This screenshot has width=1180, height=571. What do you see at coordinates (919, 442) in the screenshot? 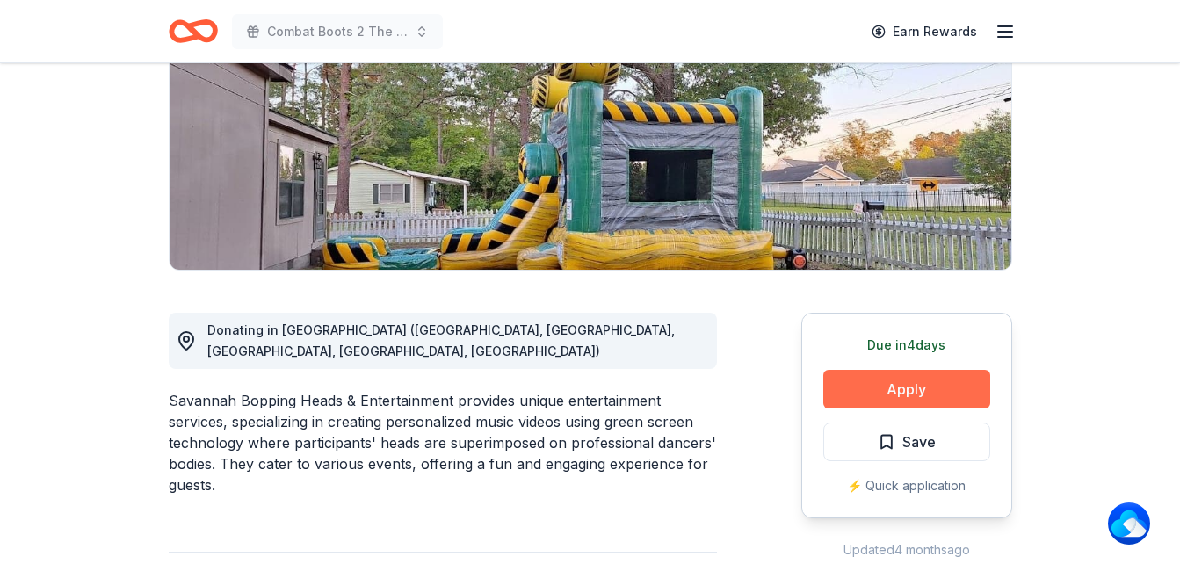
I see `span: Save` at bounding box center [919, 442].